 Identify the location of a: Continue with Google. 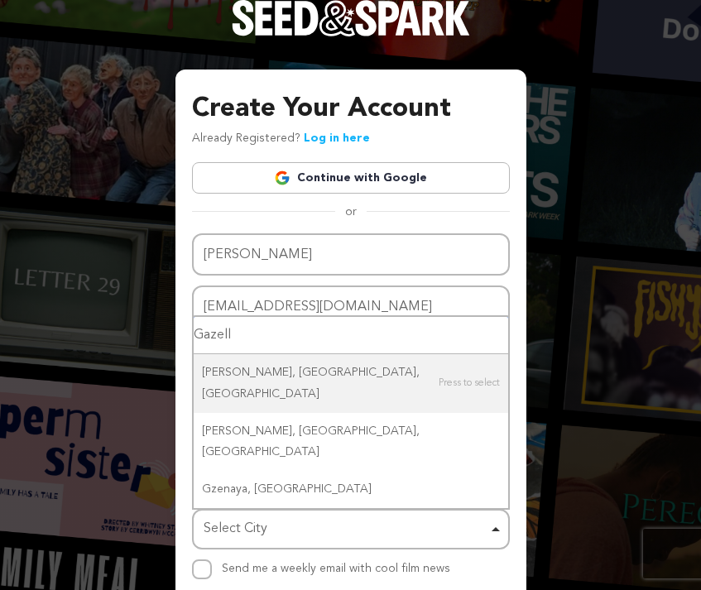
(351, 178).